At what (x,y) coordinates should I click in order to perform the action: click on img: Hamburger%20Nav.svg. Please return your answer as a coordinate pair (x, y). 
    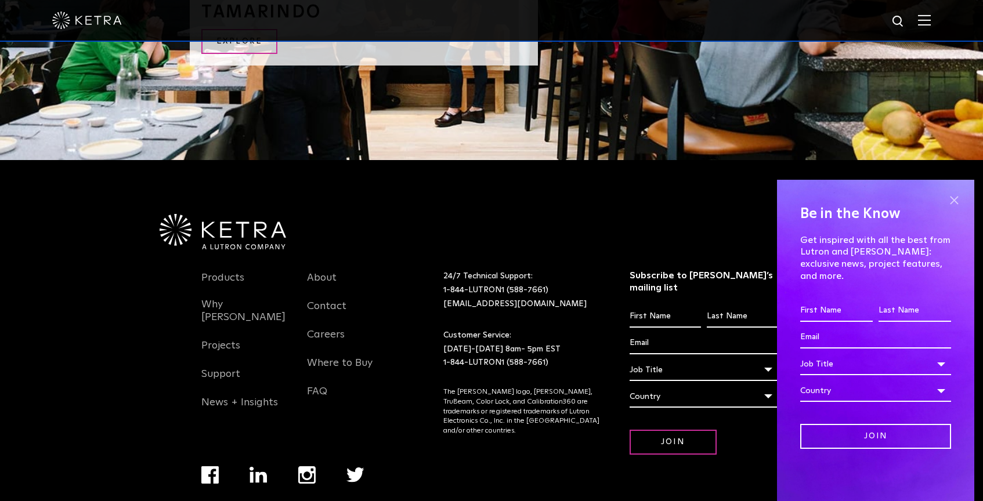
    Looking at the image, I should click on (925, 20).